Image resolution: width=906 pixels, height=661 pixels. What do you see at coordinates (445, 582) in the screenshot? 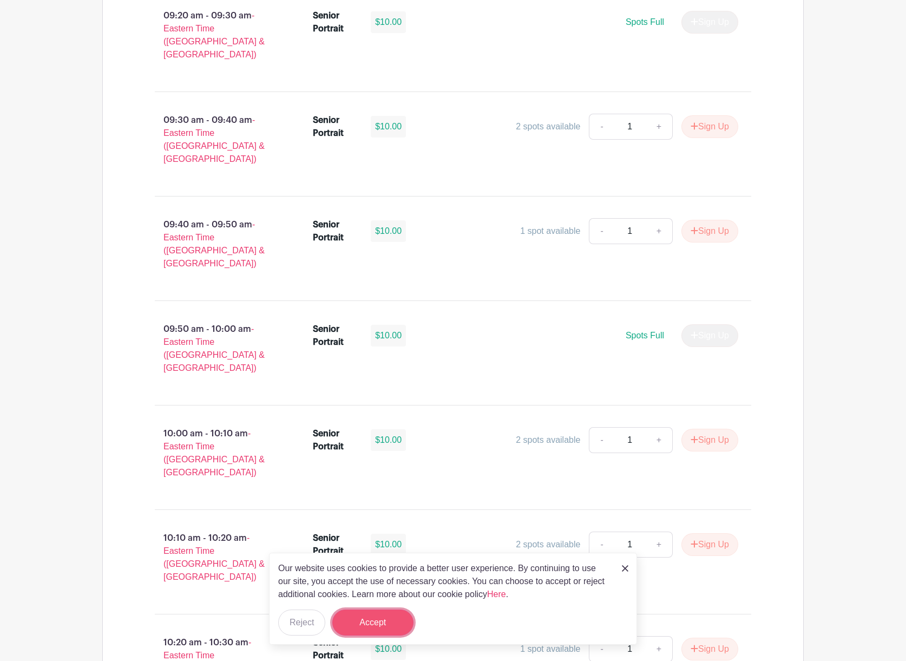
I see `p: Our website uses cookies to provide a better user experience. By continuing to use our site, you ...` at bounding box center [445, 582].